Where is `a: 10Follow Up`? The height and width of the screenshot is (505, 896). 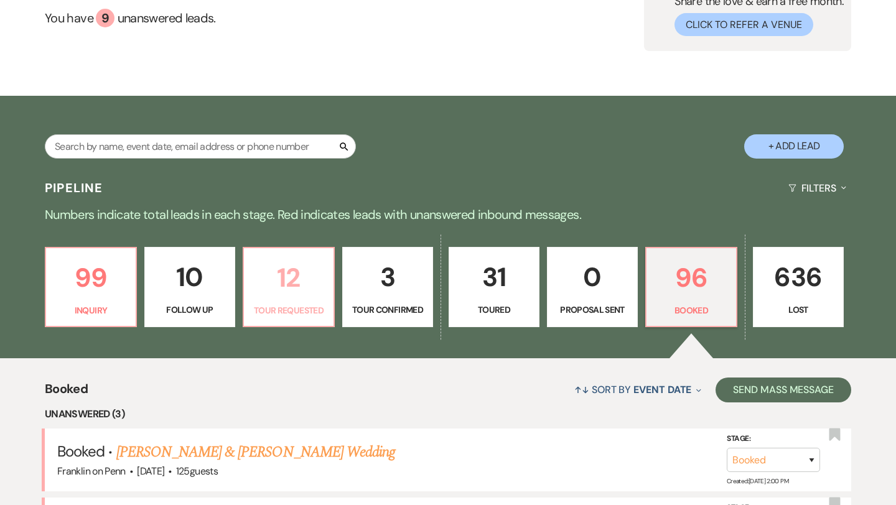 a: 10Follow Up is located at coordinates (190, 287).